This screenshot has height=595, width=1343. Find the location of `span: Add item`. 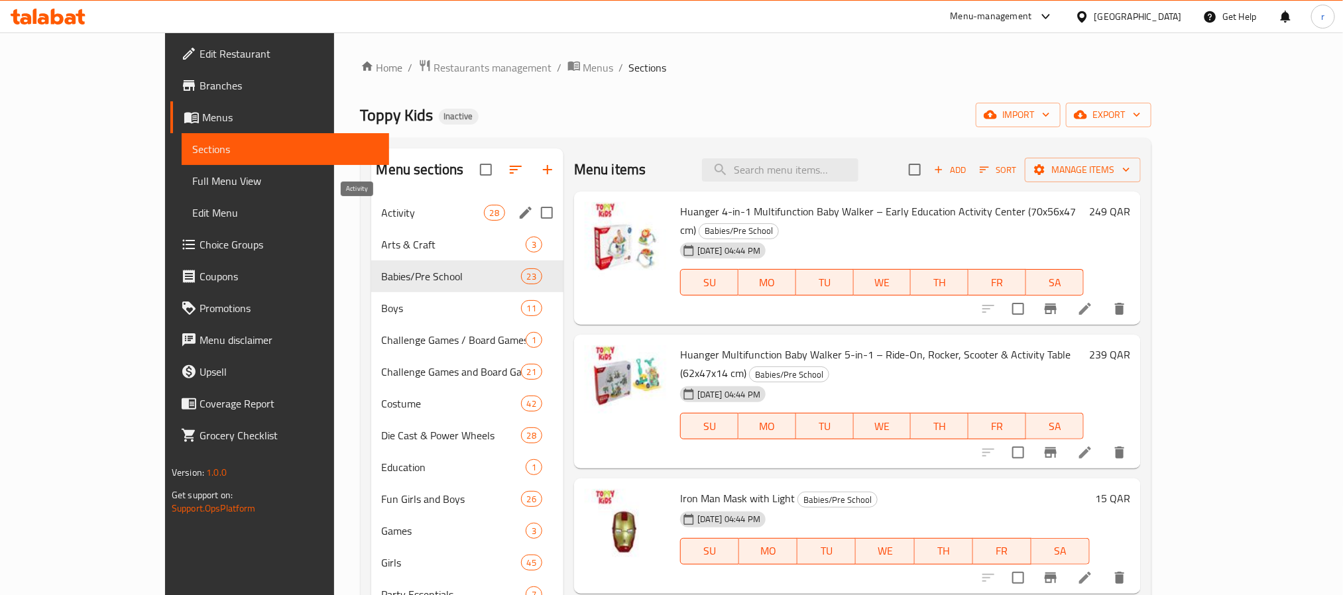

span: Add item is located at coordinates (950, 170).